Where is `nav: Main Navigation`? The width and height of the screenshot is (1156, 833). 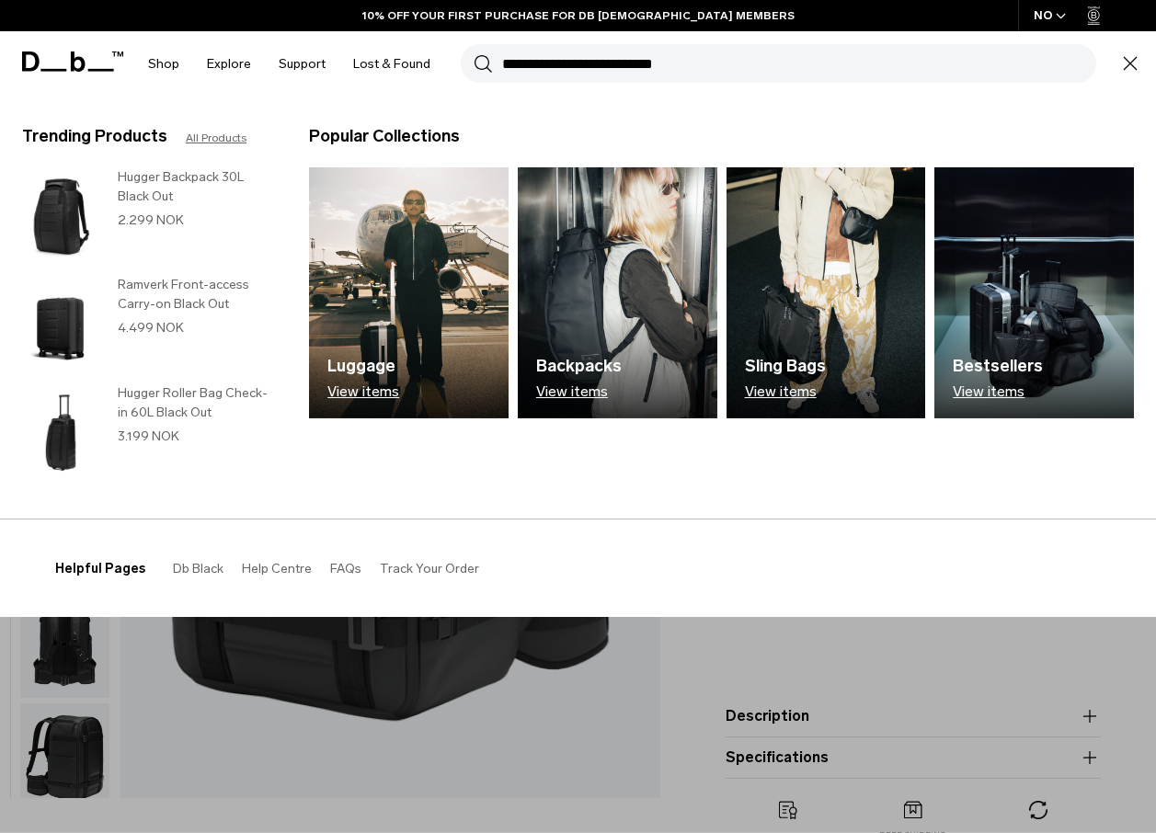
nav: Main Navigation is located at coordinates (289, 63).